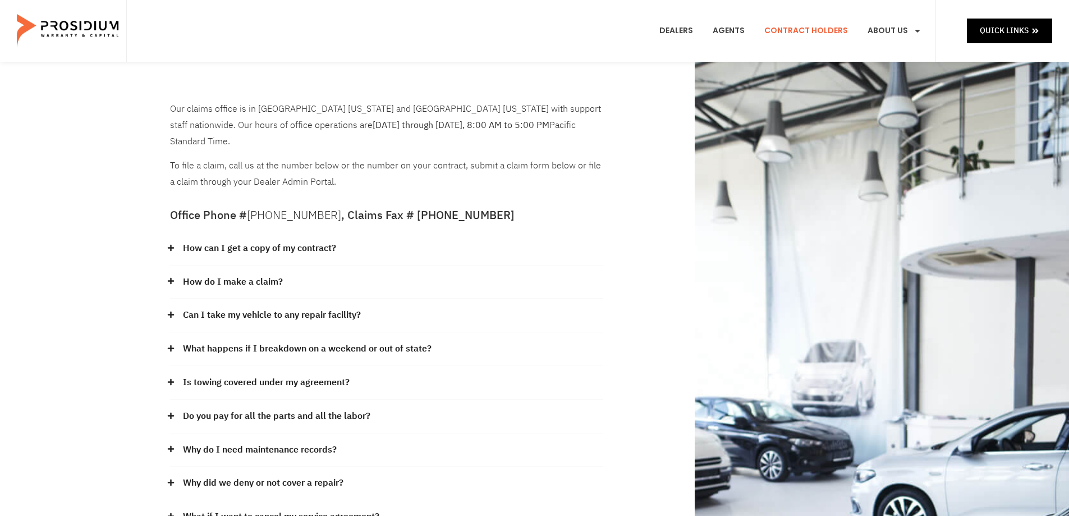 Image resolution: width=1069 pixels, height=516 pixels. I want to click on a: About Us, so click(894, 31).